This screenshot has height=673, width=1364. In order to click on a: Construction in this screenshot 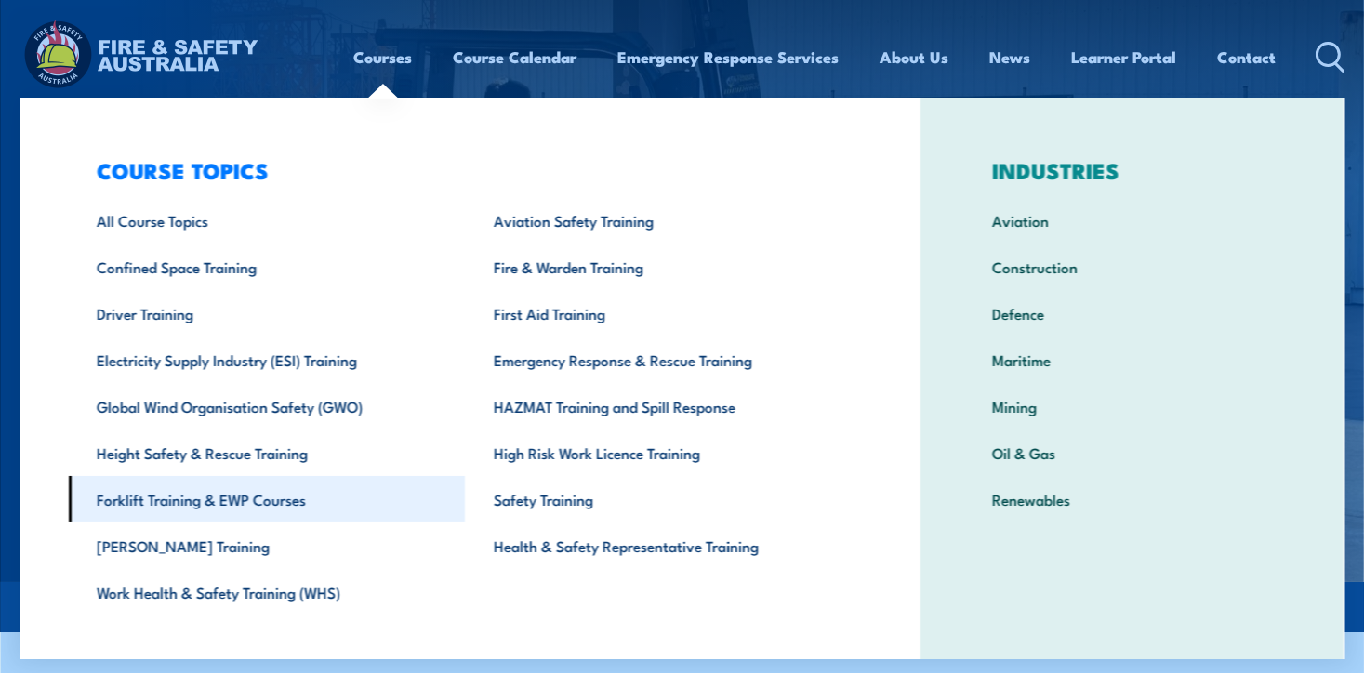, I will do `click(1133, 267)`.